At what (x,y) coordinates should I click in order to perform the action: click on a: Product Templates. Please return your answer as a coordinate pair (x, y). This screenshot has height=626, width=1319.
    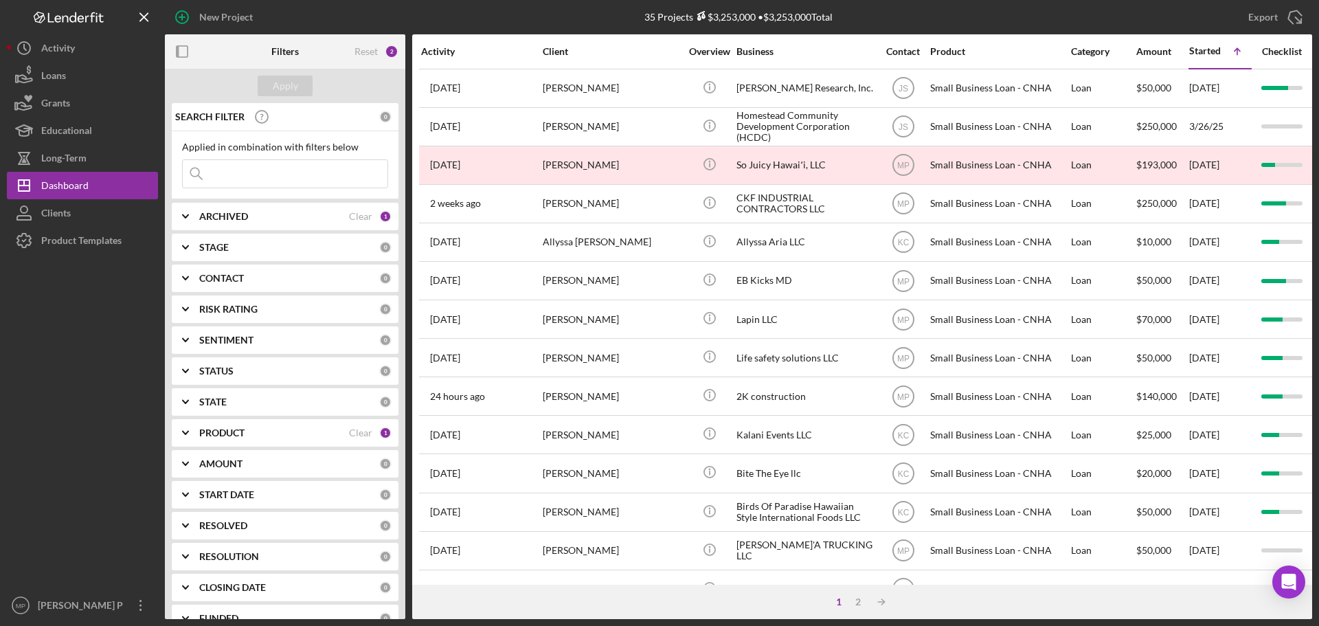
    Looking at the image, I should click on (82, 240).